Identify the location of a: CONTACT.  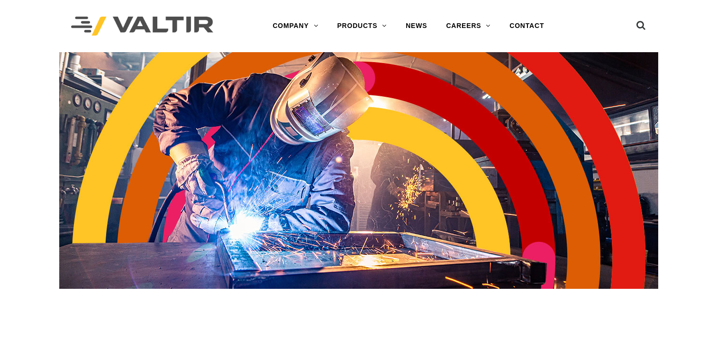
(526, 26).